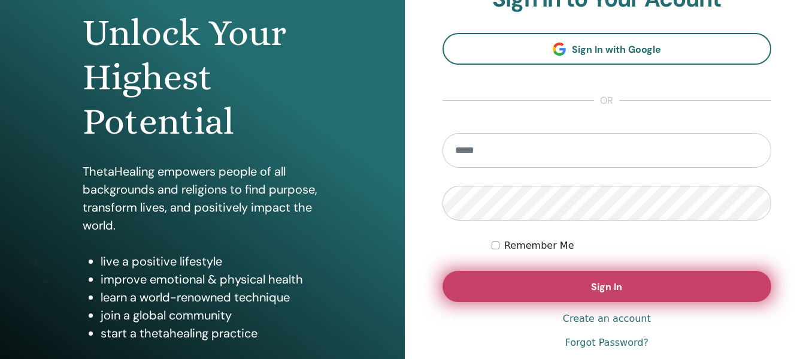 Image resolution: width=809 pixels, height=359 pixels. Describe the element at coordinates (606, 286) in the screenshot. I see `span: Sign In` at that location.